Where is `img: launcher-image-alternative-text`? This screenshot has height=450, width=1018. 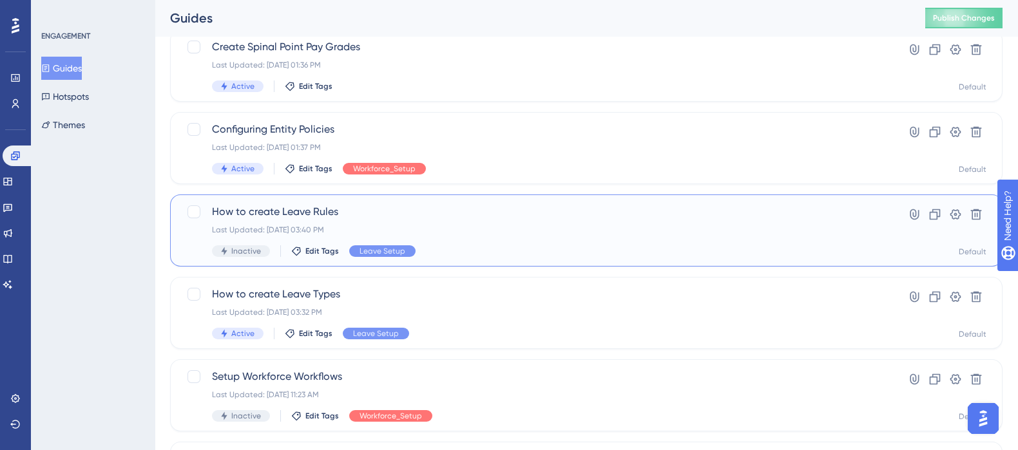
img: launcher-image-alternative-text is located at coordinates (19, 19).